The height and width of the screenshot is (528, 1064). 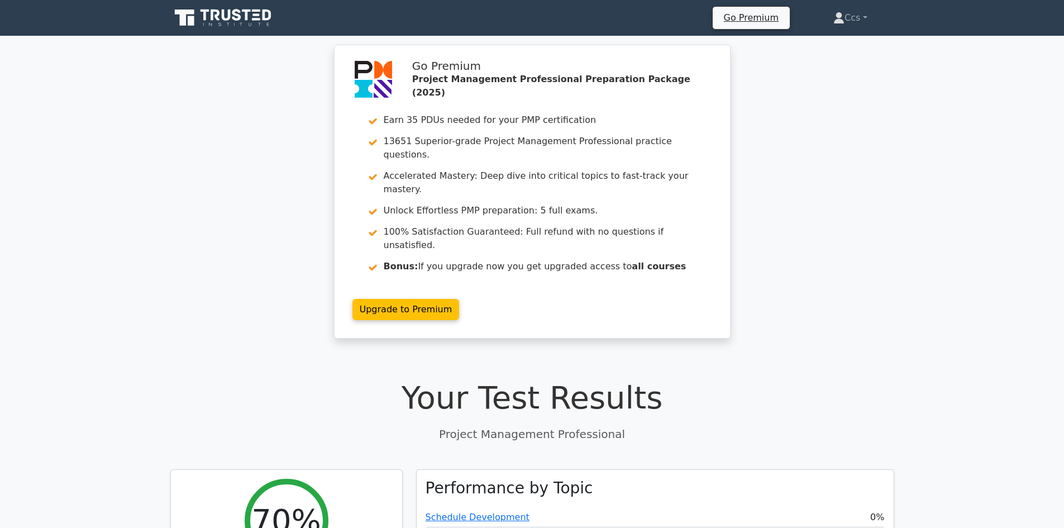 I want to click on a: Ccs, so click(x=850, y=18).